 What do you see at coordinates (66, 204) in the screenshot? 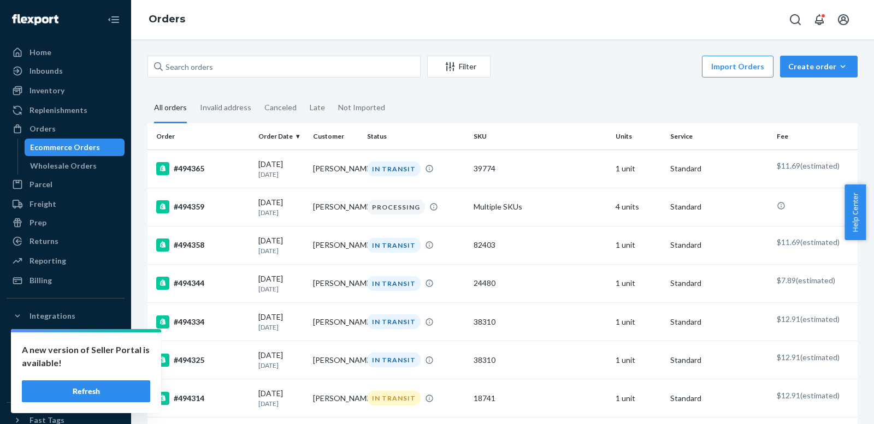
I see `a: Freight` at bounding box center [66, 204].